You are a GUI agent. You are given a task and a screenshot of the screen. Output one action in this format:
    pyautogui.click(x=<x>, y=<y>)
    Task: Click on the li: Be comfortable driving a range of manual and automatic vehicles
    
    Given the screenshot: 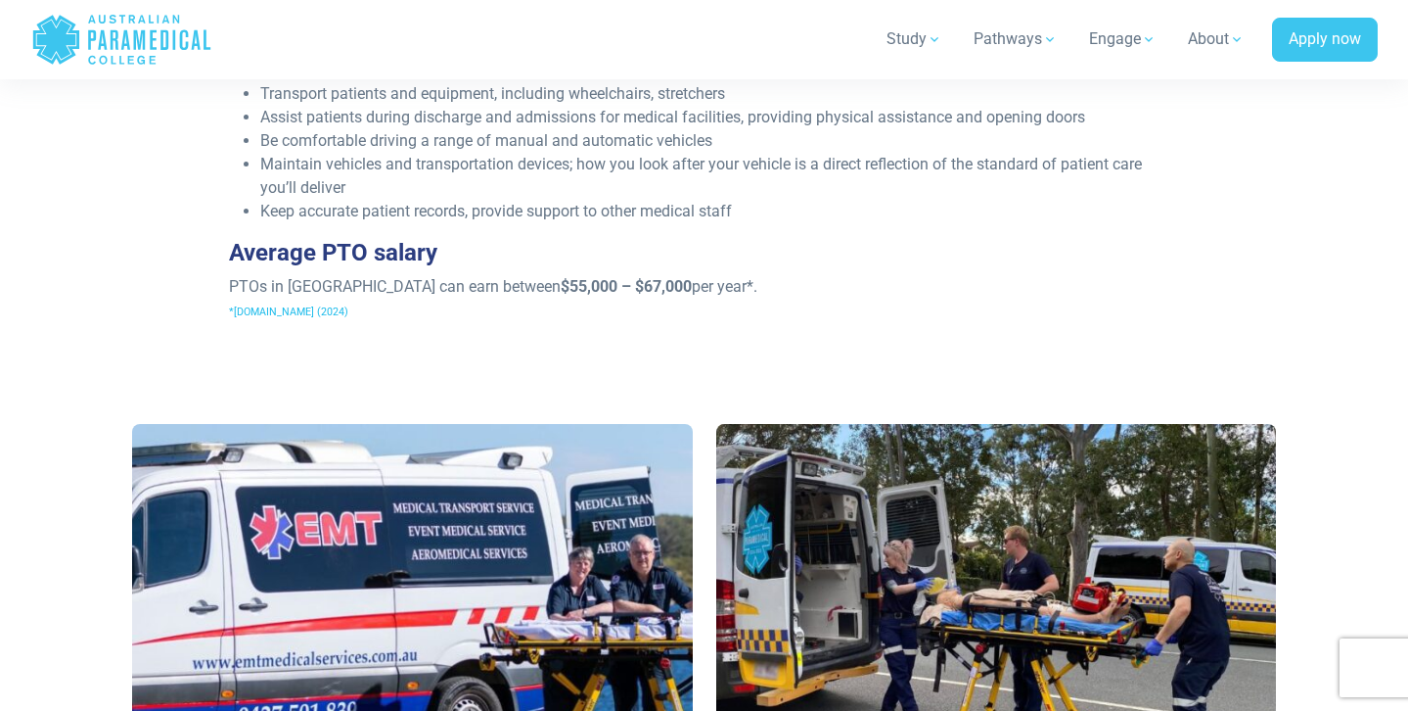 What is the action you would take?
    pyautogui.click(x=719, y=141)
    